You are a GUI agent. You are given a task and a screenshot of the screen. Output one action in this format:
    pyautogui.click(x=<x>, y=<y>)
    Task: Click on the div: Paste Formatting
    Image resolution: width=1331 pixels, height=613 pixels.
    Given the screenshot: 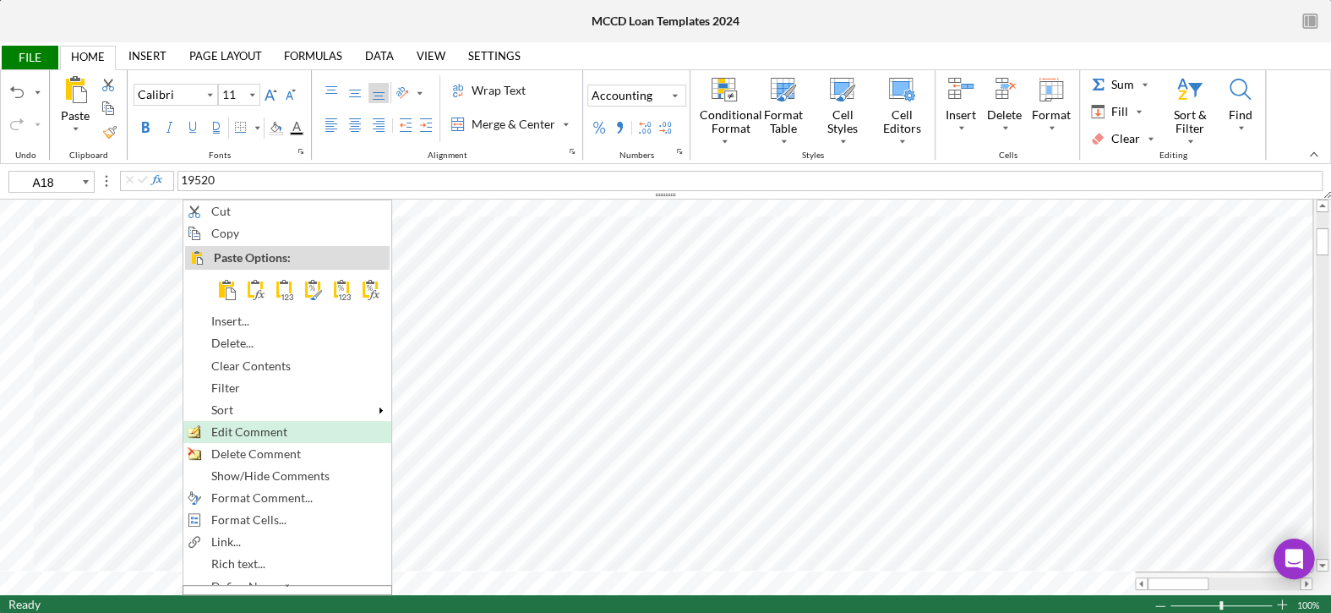 What is the action you would take?
    pyautogui.click(x=314, y=290)
    